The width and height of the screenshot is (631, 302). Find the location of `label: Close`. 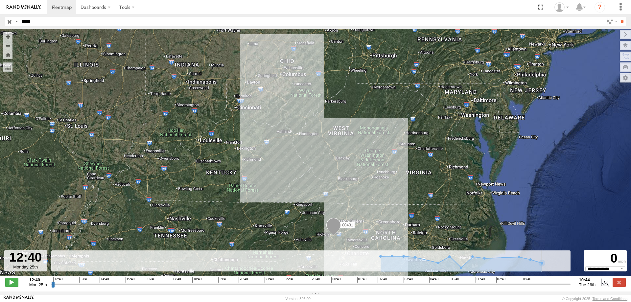

label: Close is located at coordinates (619, 282).